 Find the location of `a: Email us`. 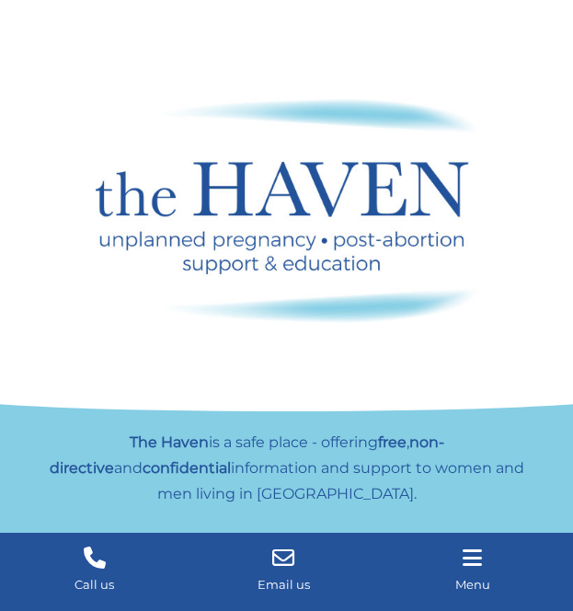

a: Email us is located at coordinates (284, 571).